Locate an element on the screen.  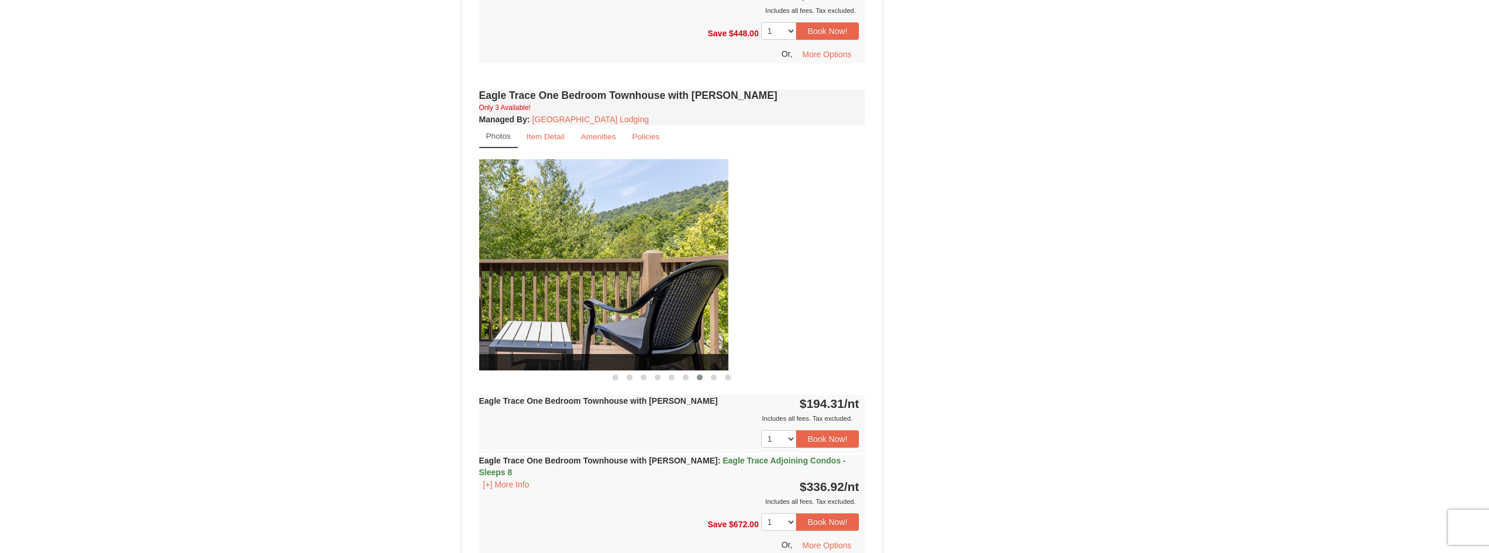
small: Photos is located at coordinates (498, 136).